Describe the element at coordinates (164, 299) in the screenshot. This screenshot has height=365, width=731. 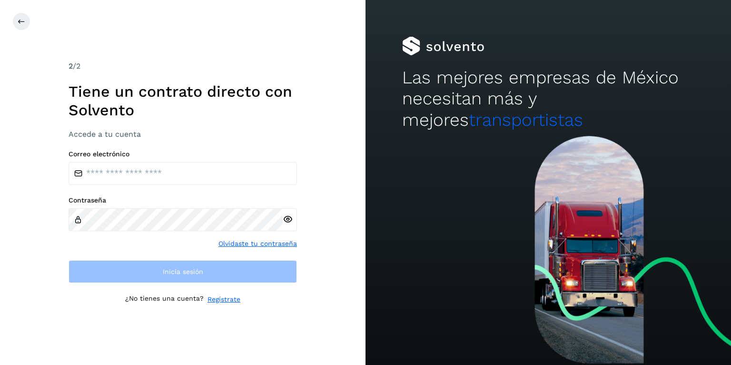
I see `p: ¿No tienes una cuenta?` at that location.